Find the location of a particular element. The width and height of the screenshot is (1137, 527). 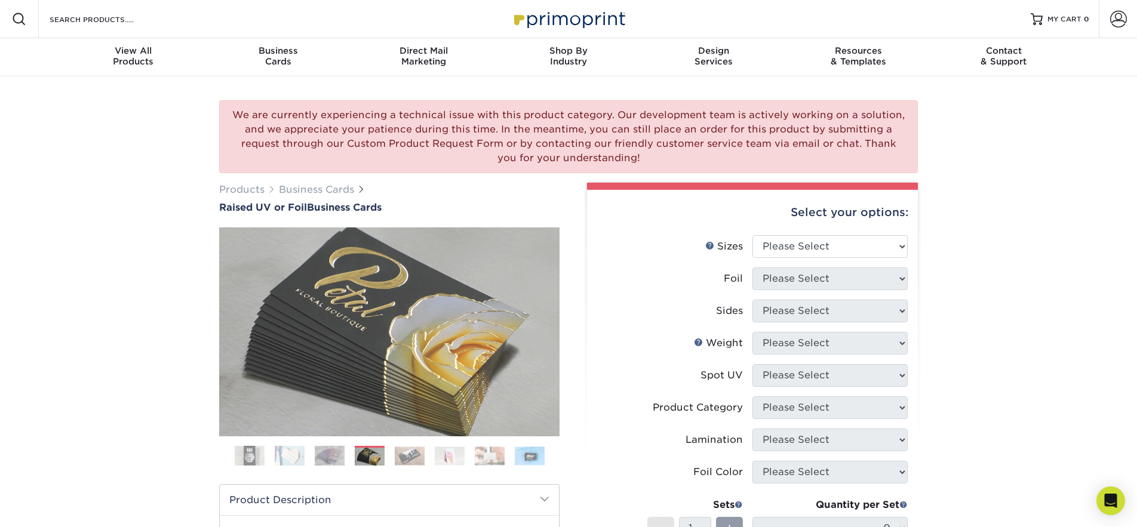

div: Product Category is located at coordinates (697, 408).